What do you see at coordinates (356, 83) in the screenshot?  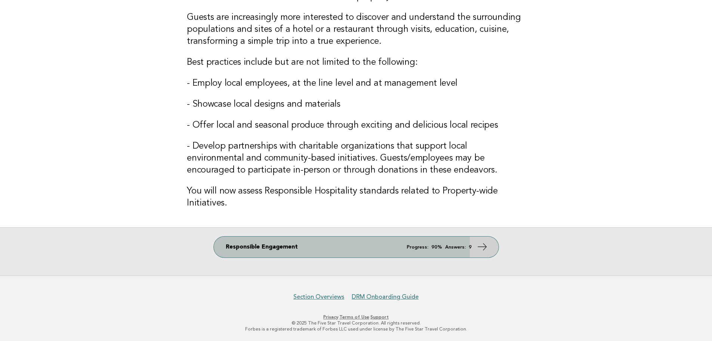 I see `h3: - Employ local employees, at the line level and at management level` at bounding box center [356, 83].